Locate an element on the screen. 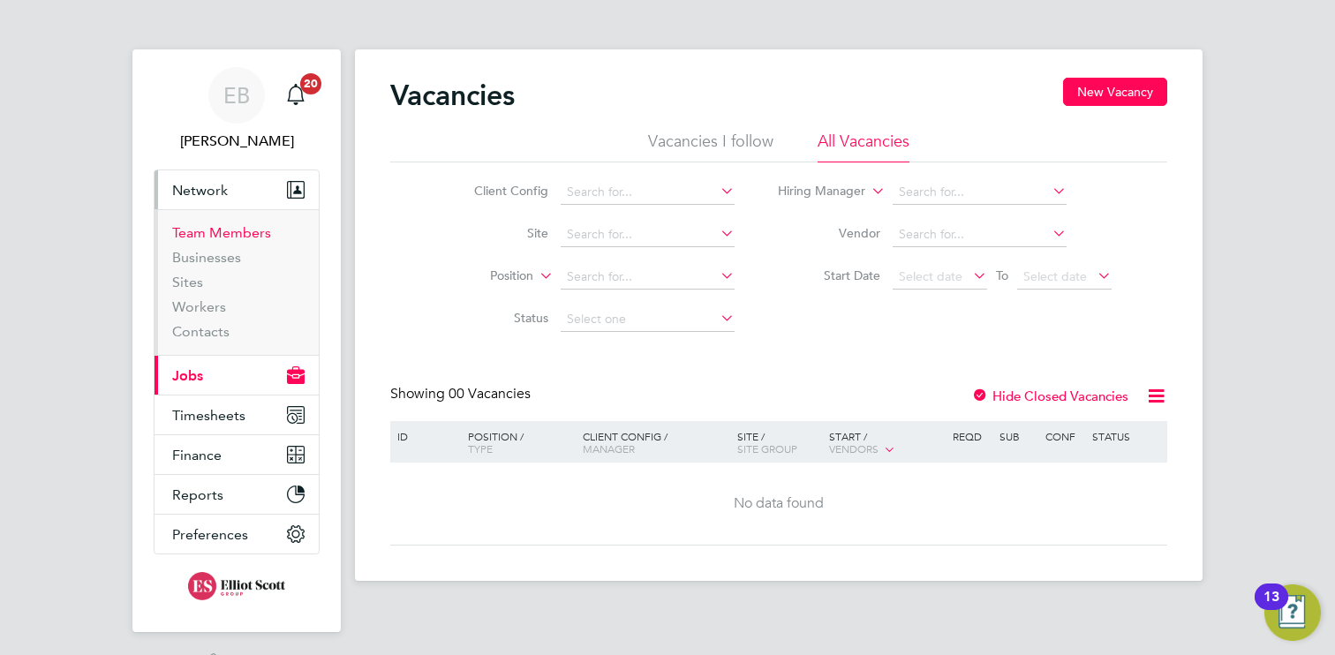 The width and height of the screenshot is (1335, 655). div: Start / is located at coordinates (886, 443).